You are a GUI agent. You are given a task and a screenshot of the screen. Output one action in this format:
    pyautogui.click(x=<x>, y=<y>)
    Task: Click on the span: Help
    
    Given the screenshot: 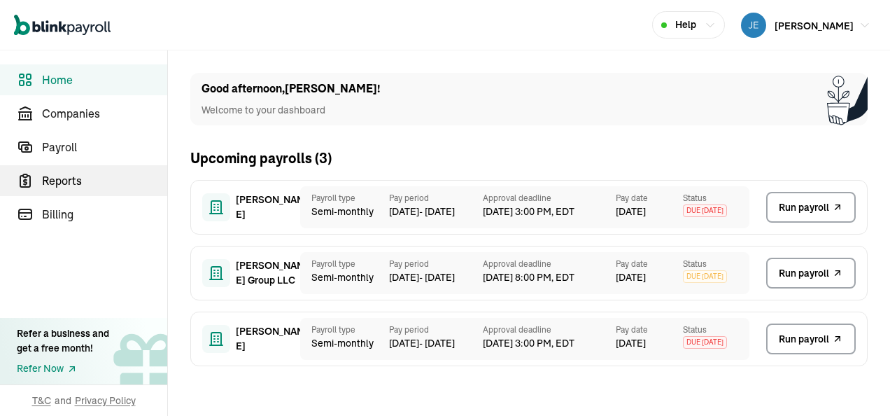 What is the action you would take?
    pyautogui.click(x=686, y=24)
    